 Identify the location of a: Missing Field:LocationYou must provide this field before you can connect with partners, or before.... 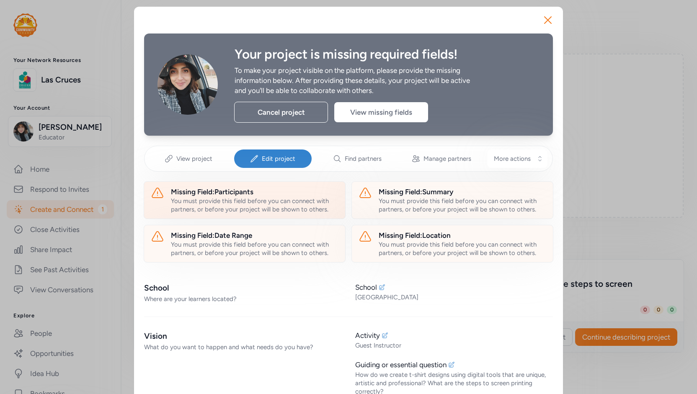
(452, 244).